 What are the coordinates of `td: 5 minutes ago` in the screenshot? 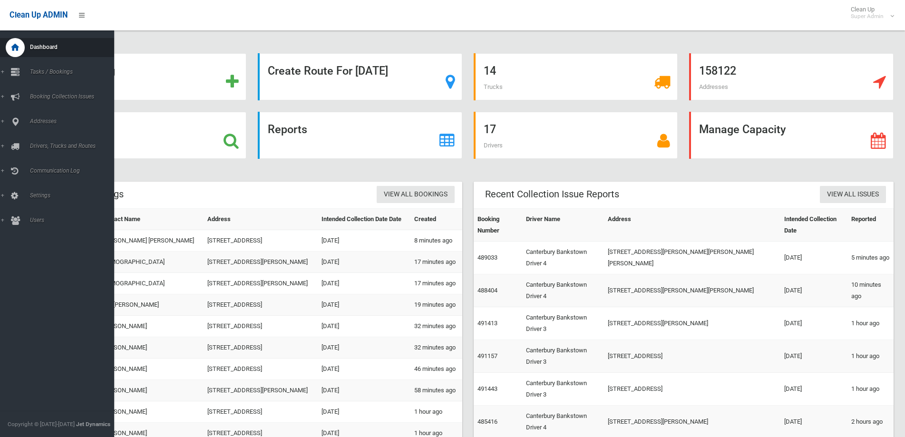 It's located at (870, 258).